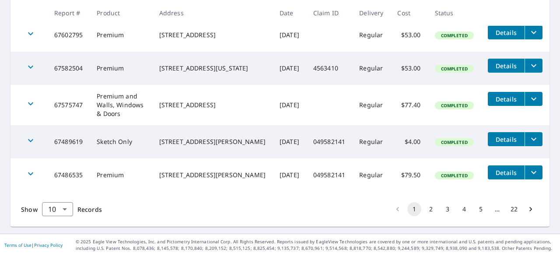  What do you see at coordinates (57, 209) in the screenshot?
I see `div: Show 10 records` at bounding box center [57, 209].